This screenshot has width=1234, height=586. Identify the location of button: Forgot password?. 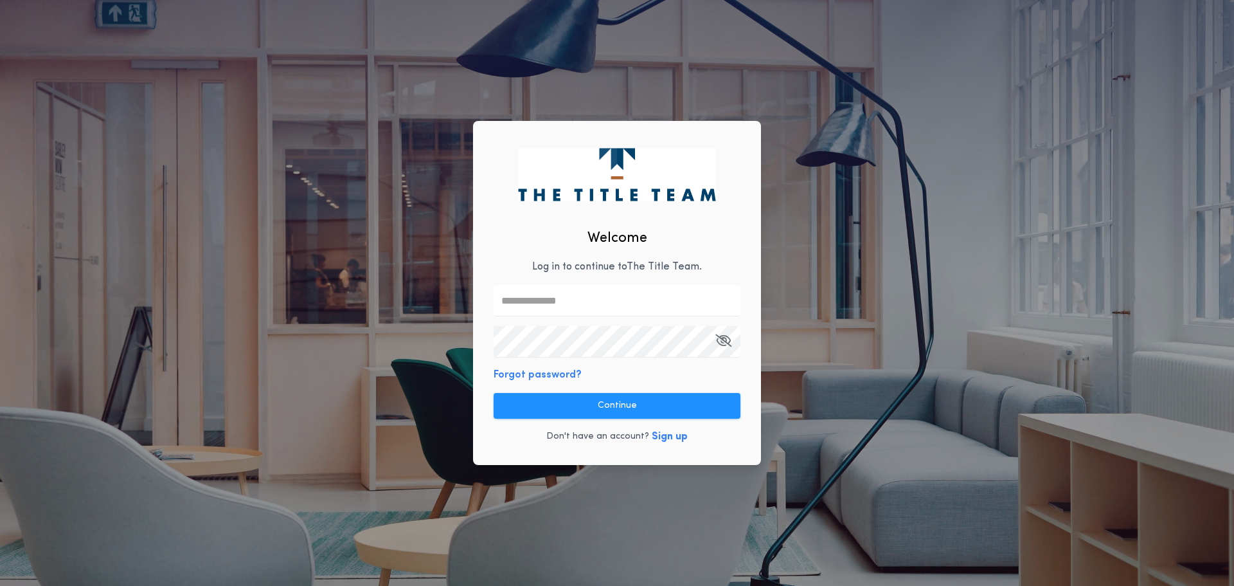
(537, 375).